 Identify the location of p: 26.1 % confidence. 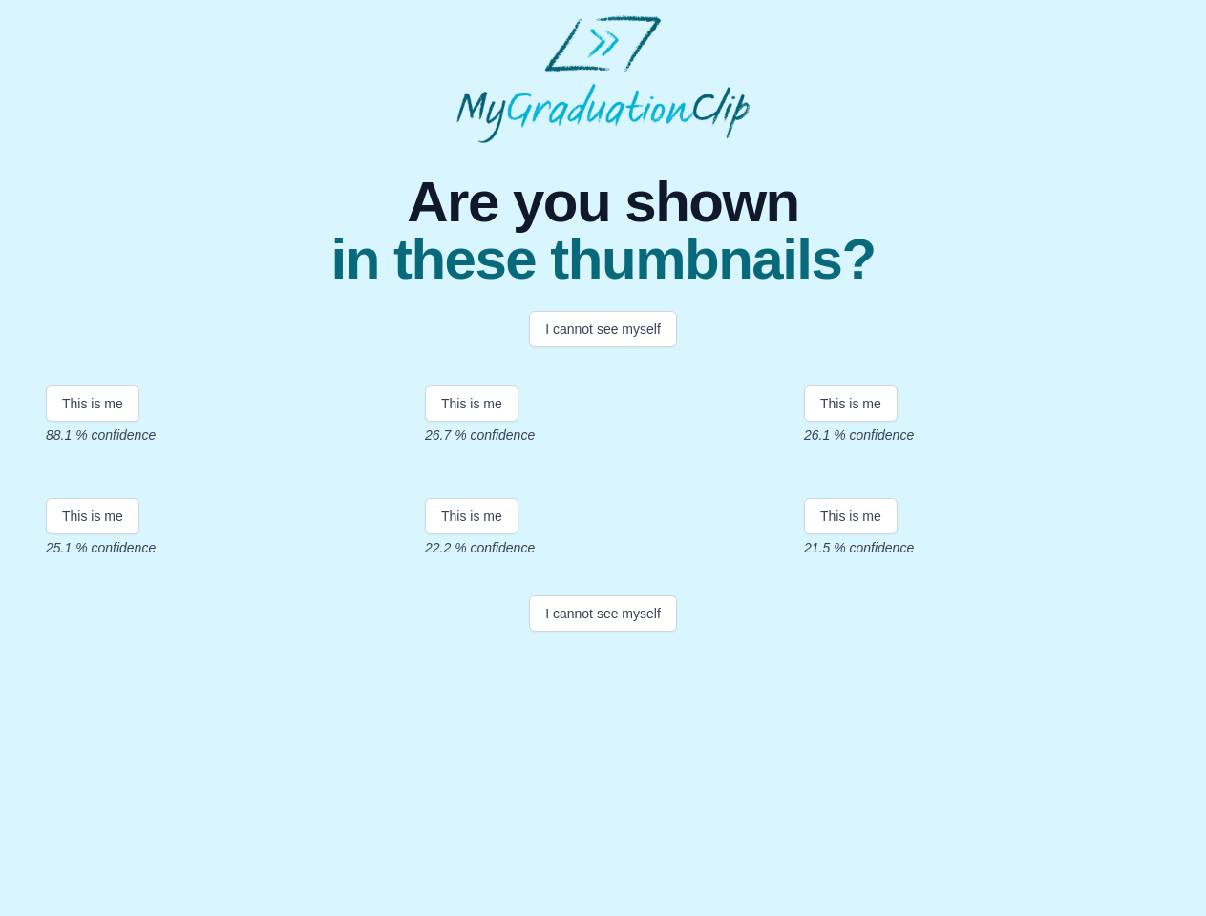
(981, 435).